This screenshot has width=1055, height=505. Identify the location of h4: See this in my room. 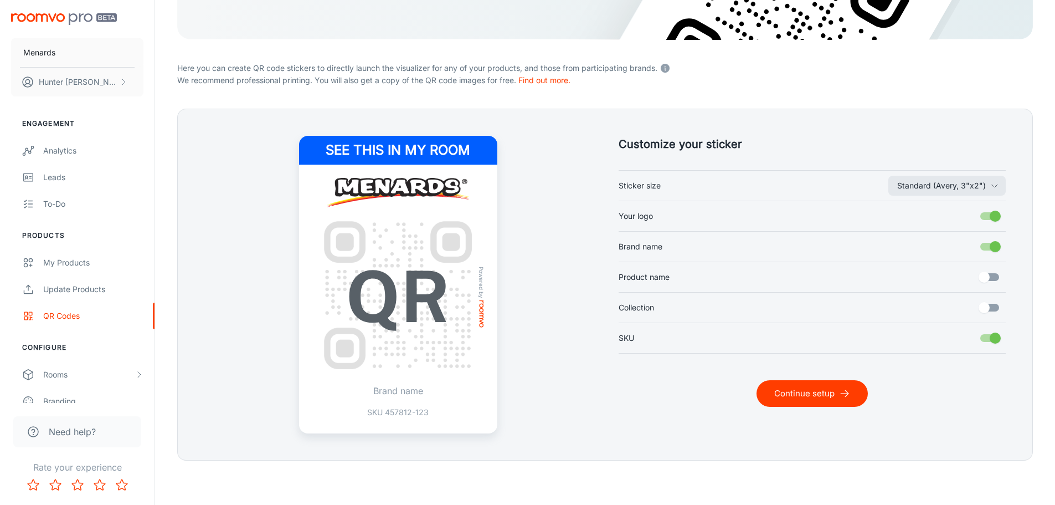
(398, 150).